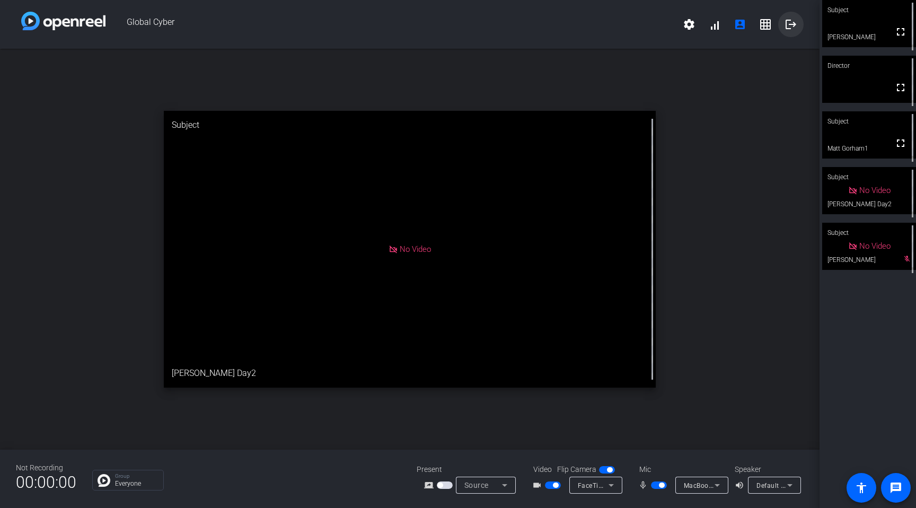 This screenshot has height=508, width=916. I want to click on mat-icon: message, so click(896, 488).